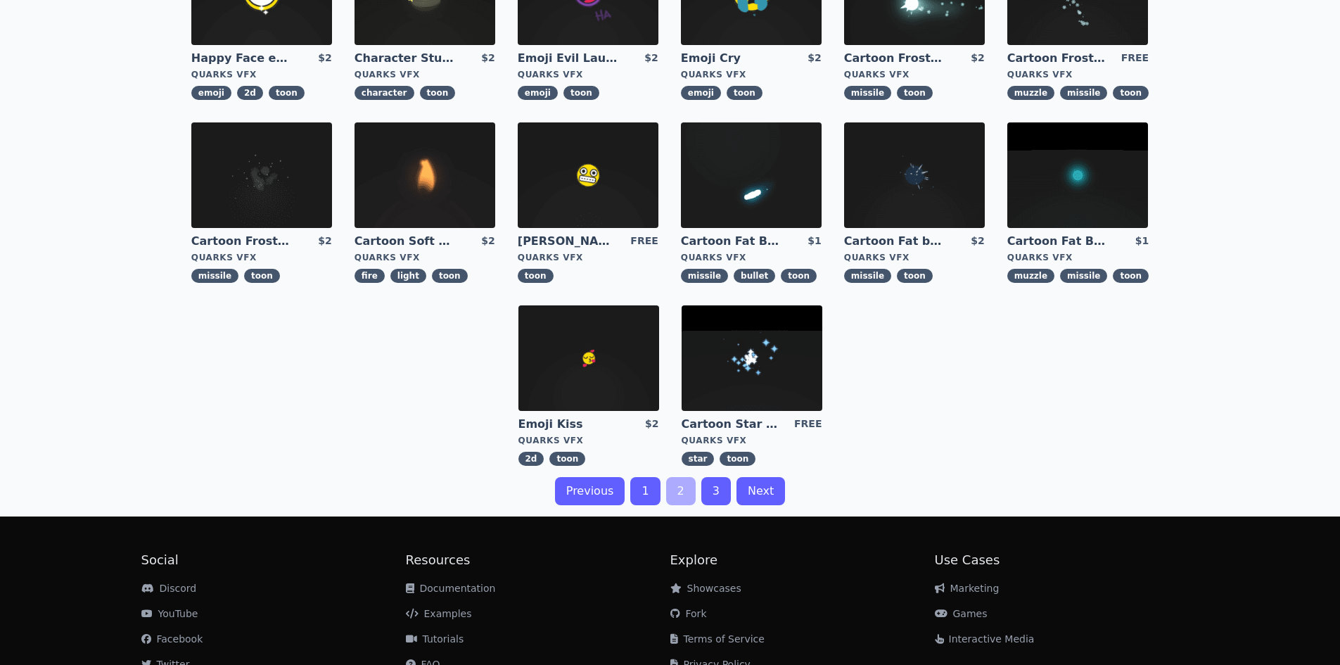  What do you see at coordinates (1058, 241) in the screenshot?
I see `a: Cartoon Fat Bullet Muzzle Flash` at bounding box center [1058, 241].